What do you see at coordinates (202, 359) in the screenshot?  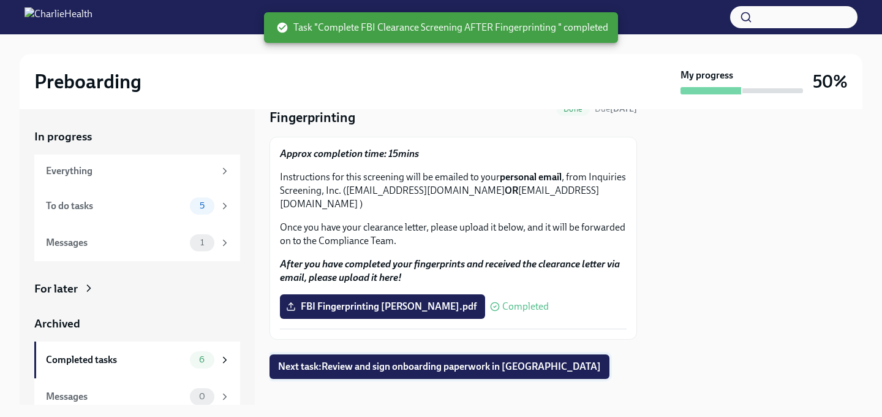 I see `span: 6` at bounding box center [202, 359].